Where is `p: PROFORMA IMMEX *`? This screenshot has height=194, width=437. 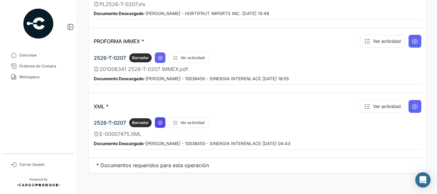 p: PROFORMA IMMEX * is located at coordinates (119, 41).